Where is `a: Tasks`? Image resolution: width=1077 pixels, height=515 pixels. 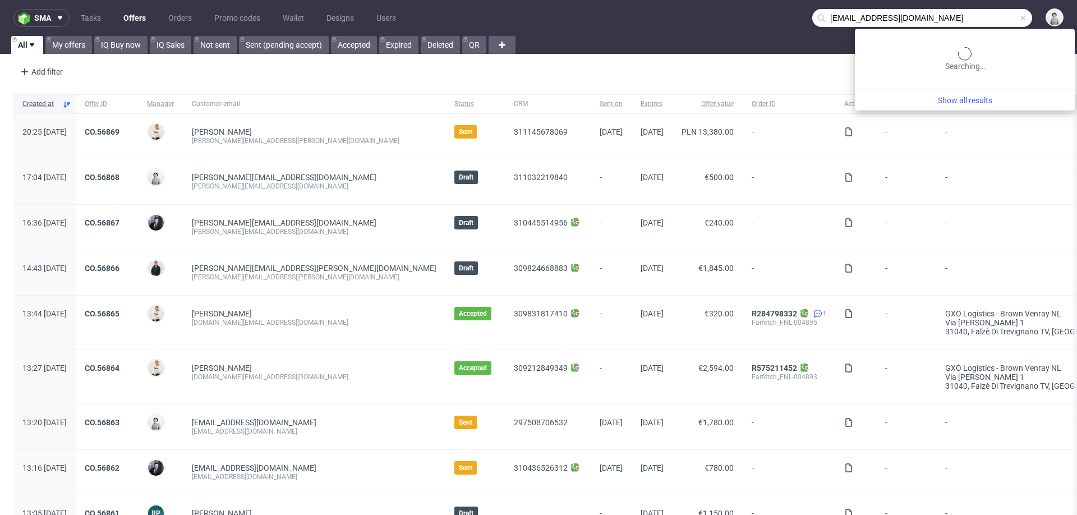
a: Tasks is located at coordinates (91, 18).